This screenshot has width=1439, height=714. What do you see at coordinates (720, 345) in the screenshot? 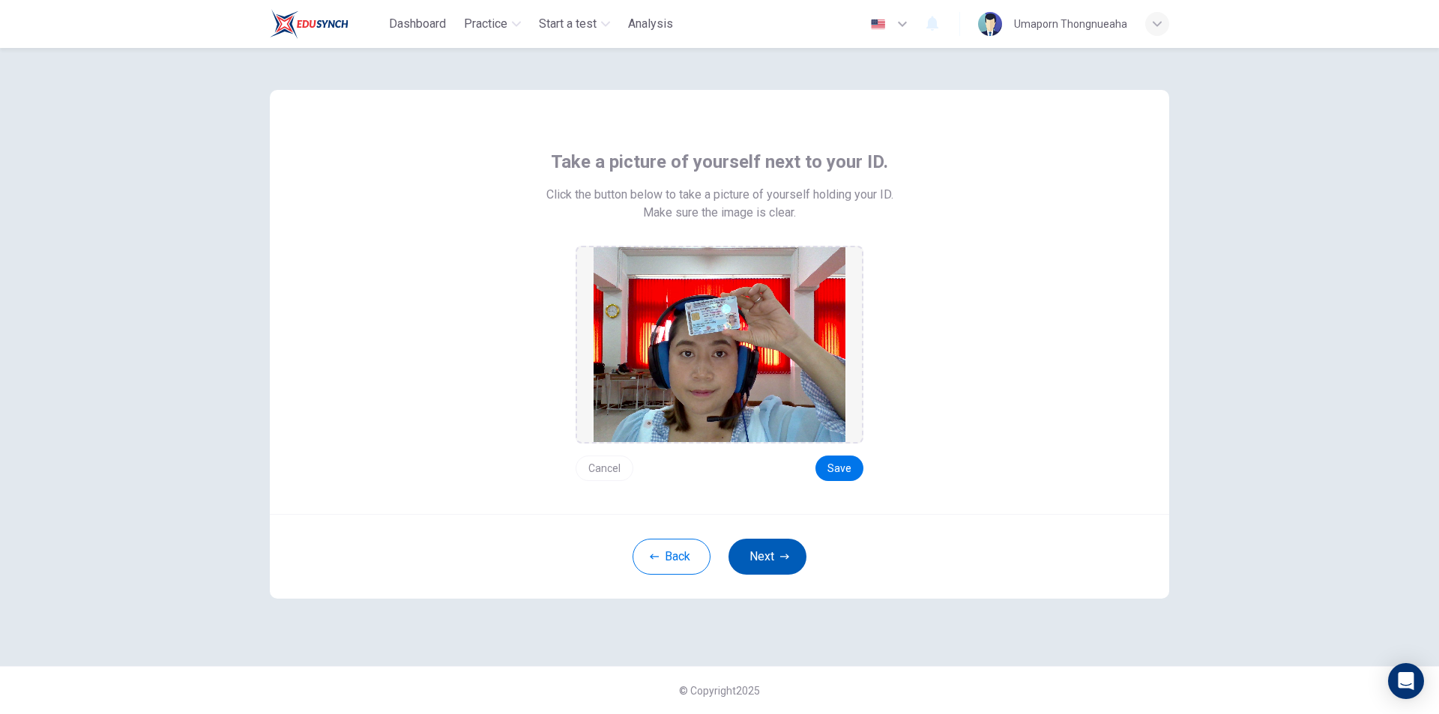
I see `img: preview screemshot` at bounding box center [720, 345].